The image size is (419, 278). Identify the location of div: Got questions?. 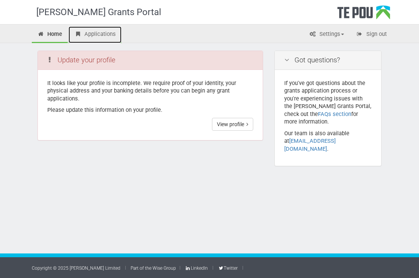
(328, 61).